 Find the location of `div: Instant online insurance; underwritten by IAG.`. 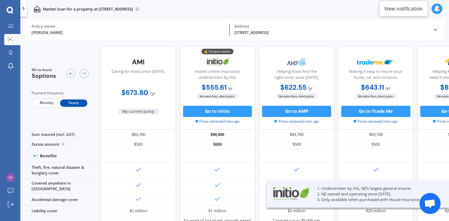

div: Instant online insurance; underwritten by IAG. is located at coordinates (217, 76).